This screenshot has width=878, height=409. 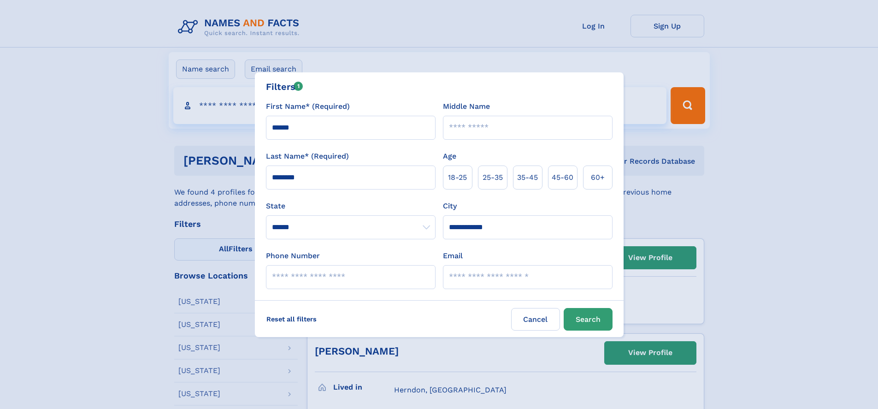 I want to click on span: 18‑25, so click(x=457, y=177).